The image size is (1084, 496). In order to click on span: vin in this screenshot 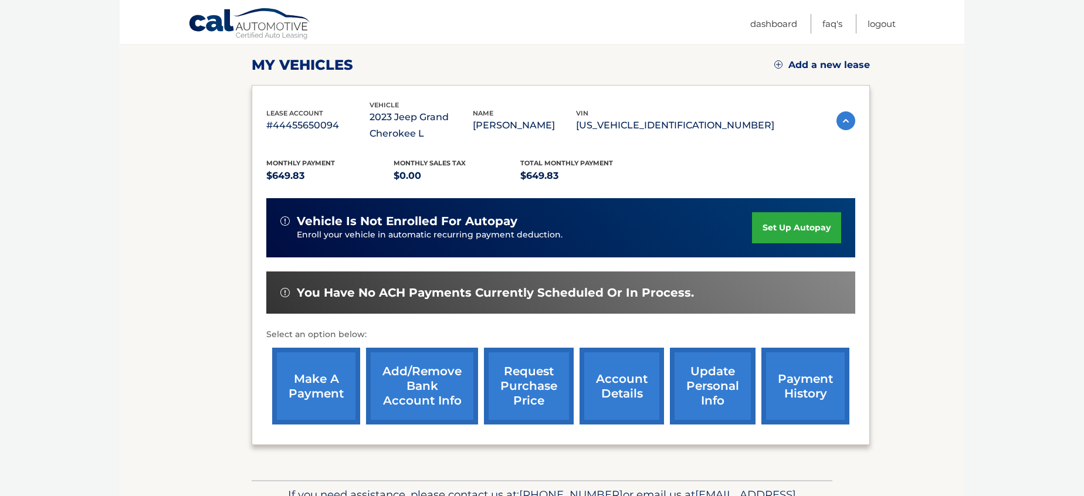, I will do `click(582, 113)`.